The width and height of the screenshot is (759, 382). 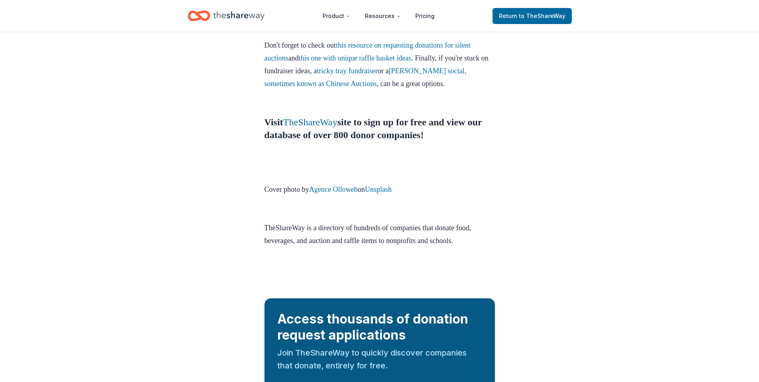 I want to click on span: Return, so click(x=532, y=16).